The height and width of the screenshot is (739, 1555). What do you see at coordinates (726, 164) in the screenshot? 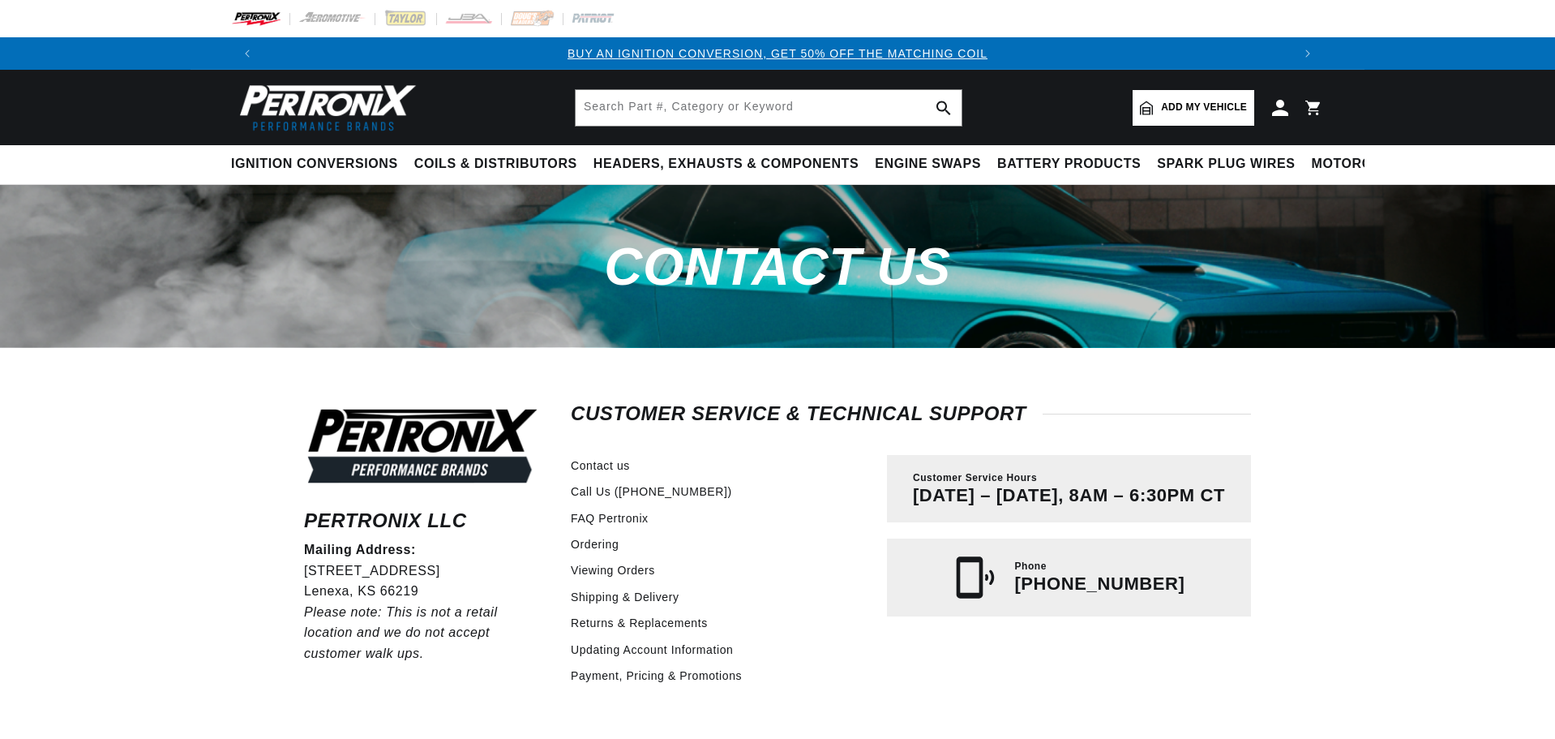
I see `span: Headers, Exhausts & Components` at bounding box center [726, 164].